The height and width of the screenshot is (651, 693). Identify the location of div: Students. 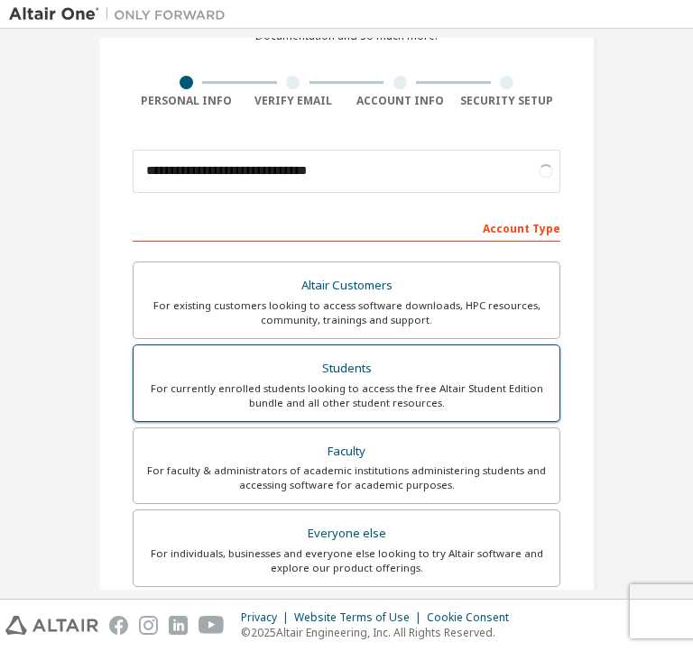
(346, 369).